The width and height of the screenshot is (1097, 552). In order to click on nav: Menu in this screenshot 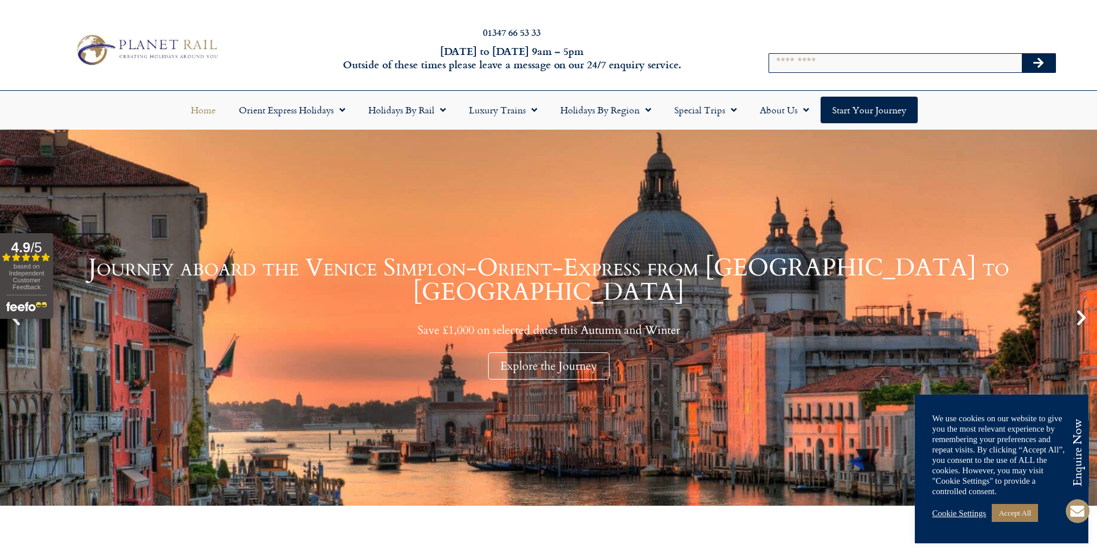, I will do `click(548, 110)`.